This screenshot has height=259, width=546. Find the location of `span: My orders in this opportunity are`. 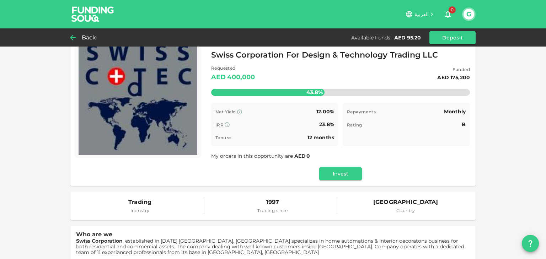

span: My orders in this opportunity are is located at coordinates (261, 156).